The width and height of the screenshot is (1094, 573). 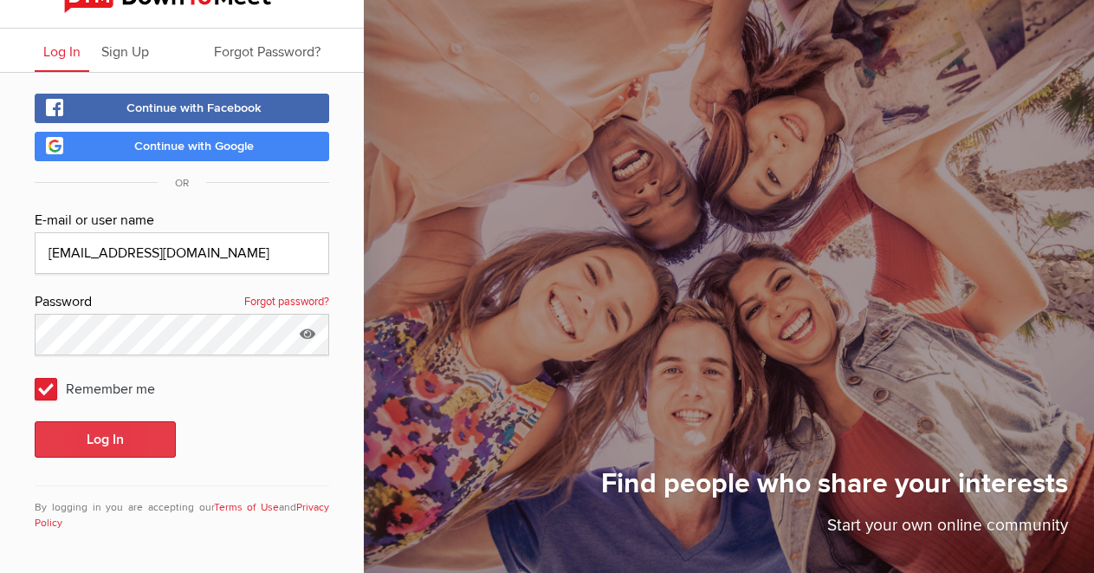 What do you see at coordinates (105, 439) in the screenshot?
I see `button: Log In` at bounding box center [105, 439].